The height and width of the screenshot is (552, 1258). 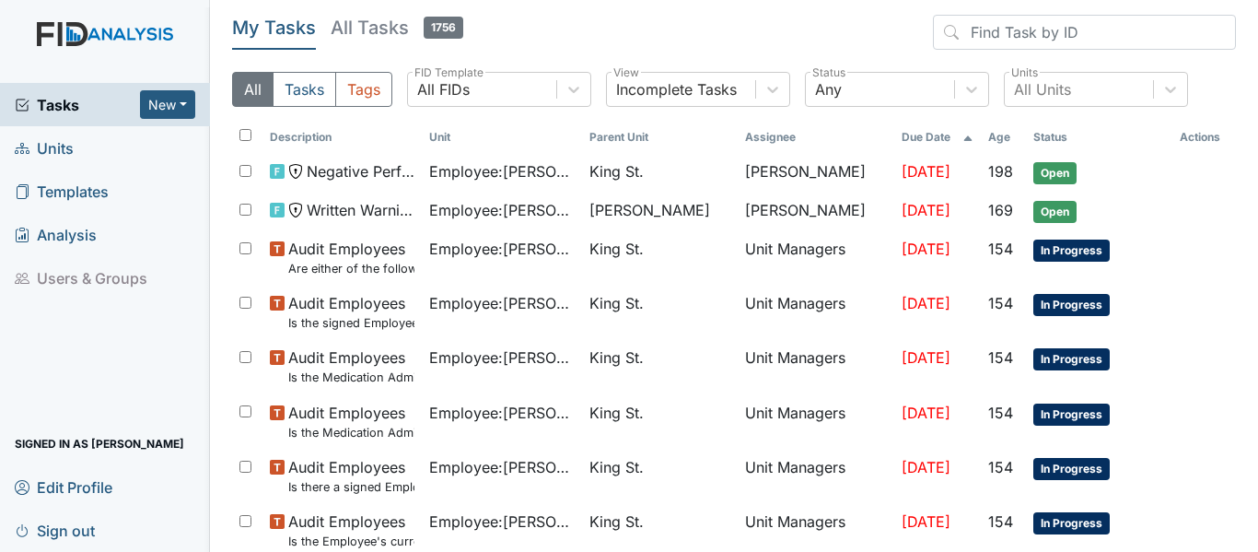 I want to click on div: Any, so click(x=828, y=89).